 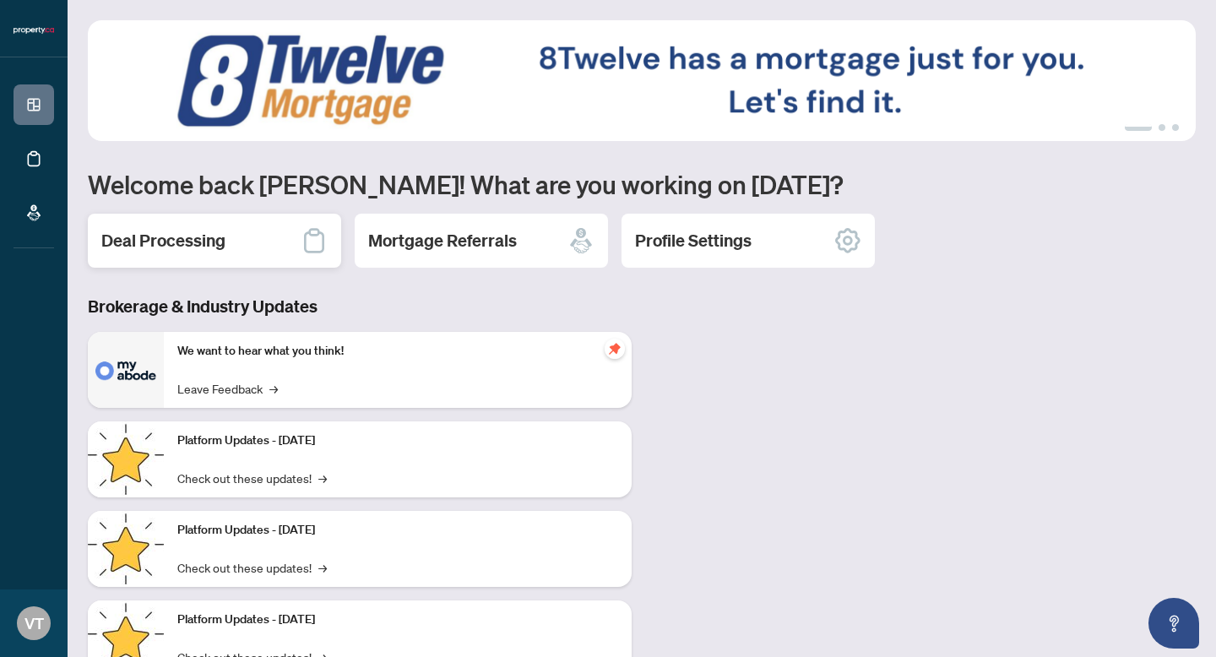 I want to click on h2: Mortgage Referrals, so click(x=443, y=241).